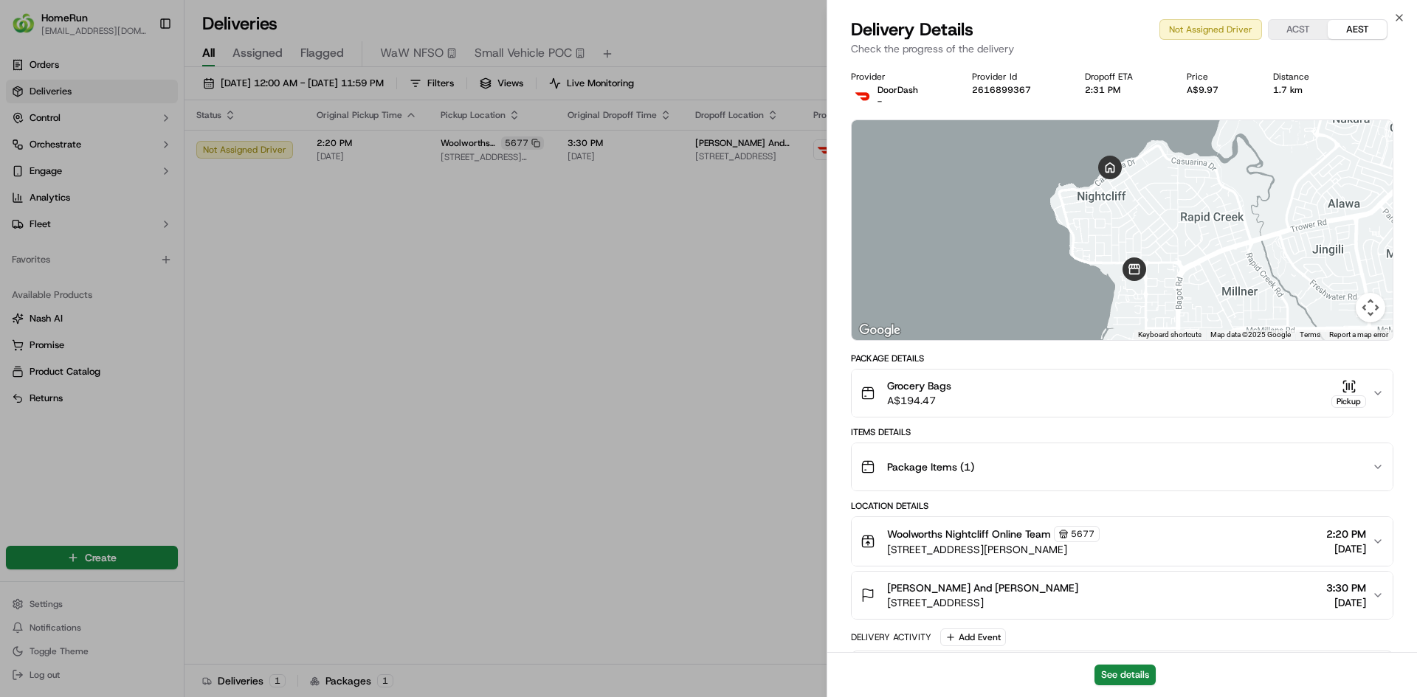  Describe the element at coordinates (1121, 393) in the screenshot. I see `button: Grocery BagsA$194.47Pickup` at that location.